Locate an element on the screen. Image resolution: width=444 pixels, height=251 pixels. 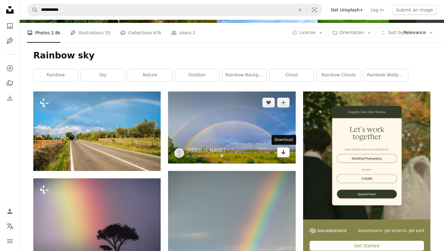
a: Get Unsplash+ is located at coordinates (347, 10).